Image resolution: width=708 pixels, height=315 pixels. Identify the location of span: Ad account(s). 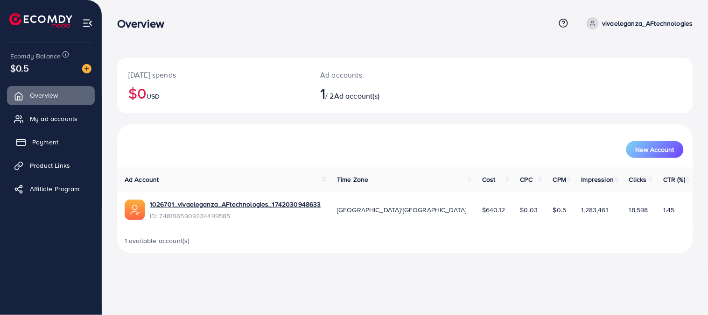
(357, 96).